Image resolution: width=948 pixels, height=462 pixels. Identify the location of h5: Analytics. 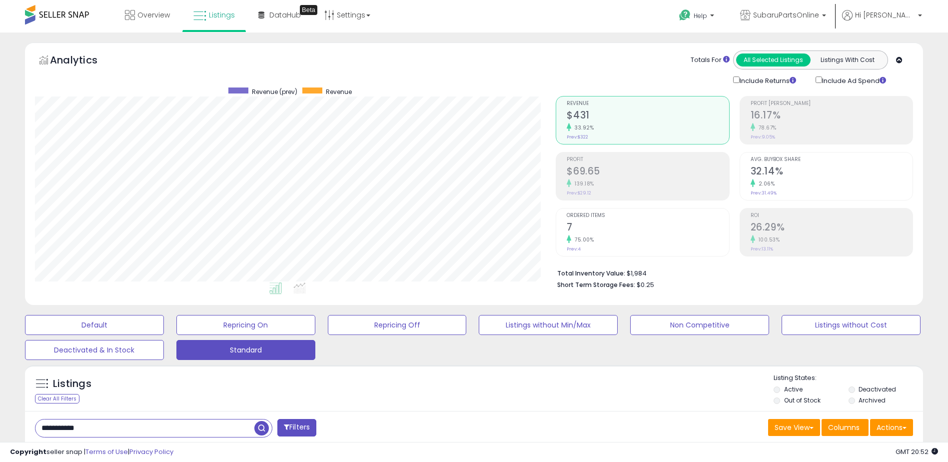
(83, 61).